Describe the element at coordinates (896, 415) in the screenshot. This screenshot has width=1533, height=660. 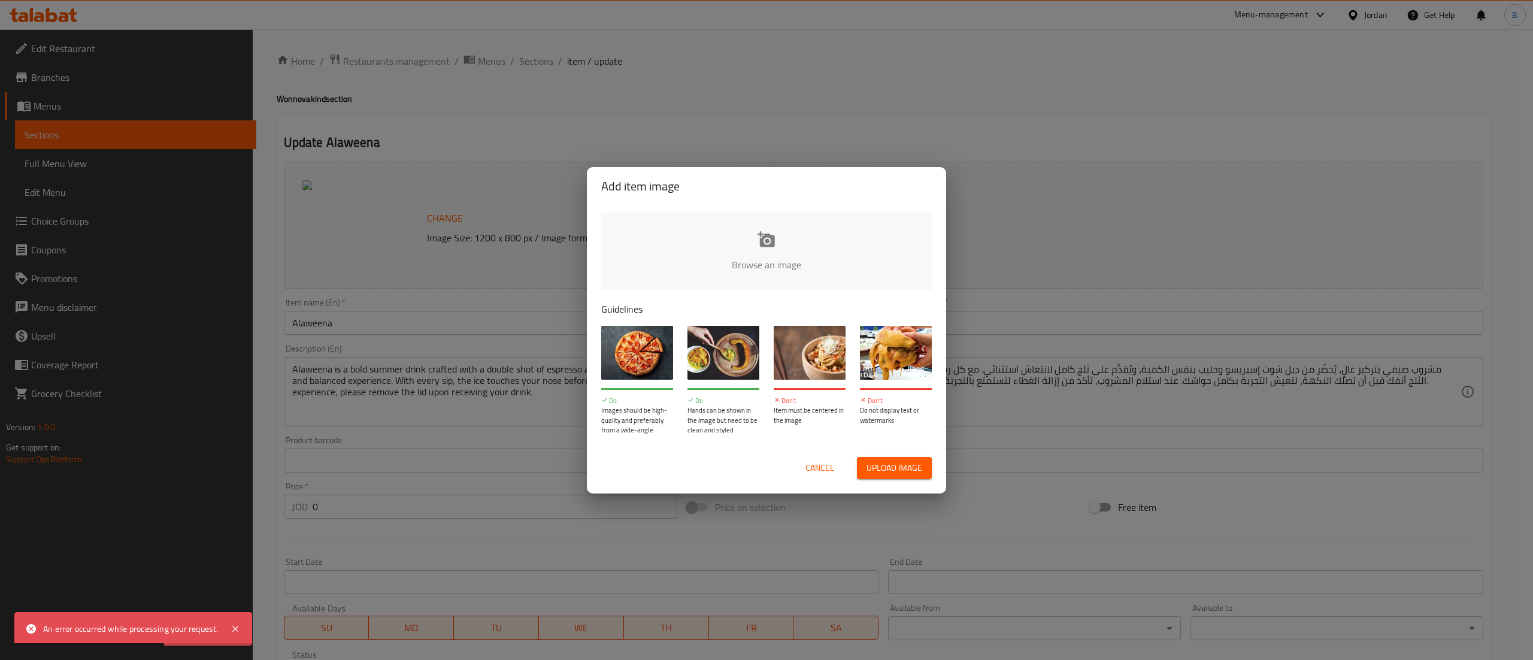
I see `p: Do not display text or watermarks` at that location.